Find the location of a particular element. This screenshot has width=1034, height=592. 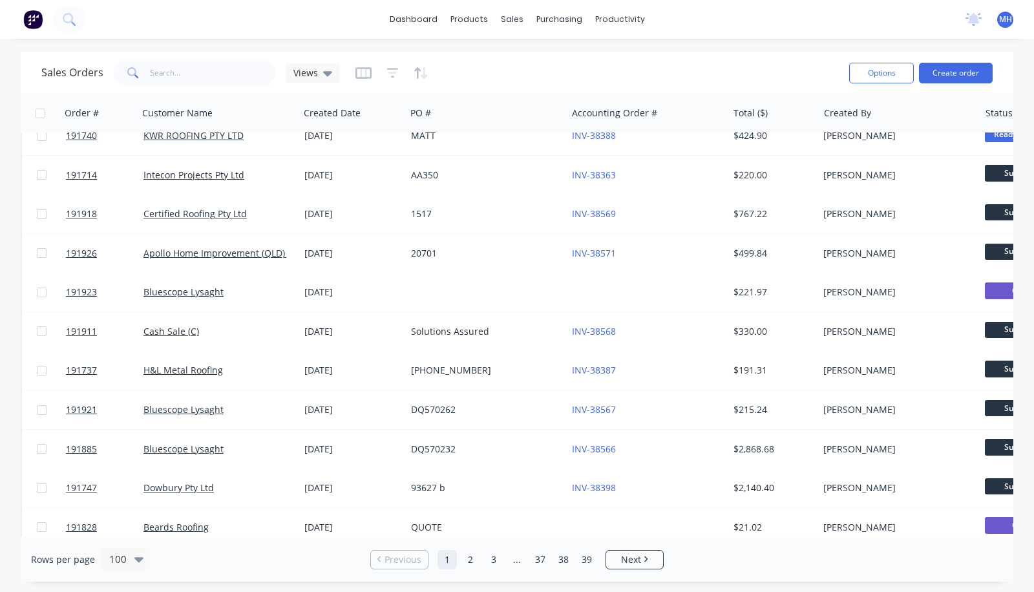

div: 93627 b is located at coordinates (483, 488).